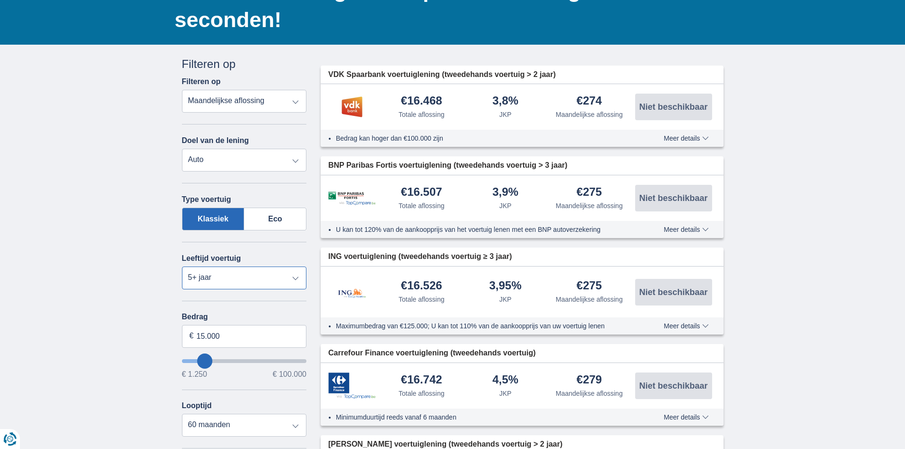  I want to click on label: Looptijd, so click(197, 406).